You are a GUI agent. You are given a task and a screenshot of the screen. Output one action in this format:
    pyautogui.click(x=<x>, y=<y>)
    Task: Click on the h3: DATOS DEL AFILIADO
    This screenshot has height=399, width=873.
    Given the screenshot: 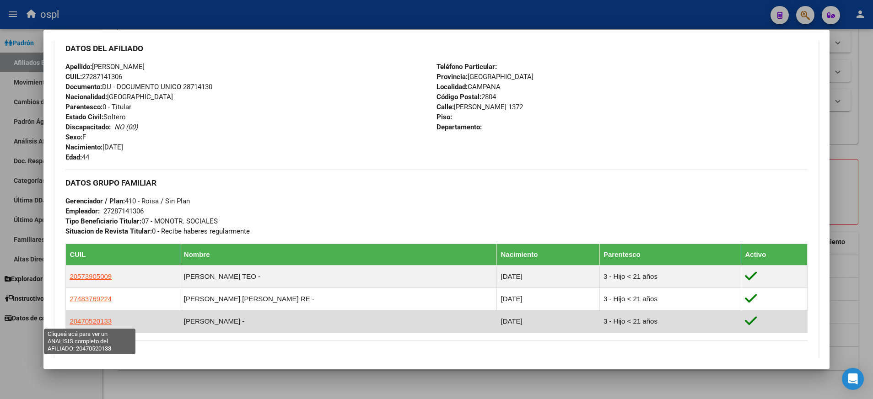 What is the action you would take?
    pyautogui.click(x=436, y=48)
    